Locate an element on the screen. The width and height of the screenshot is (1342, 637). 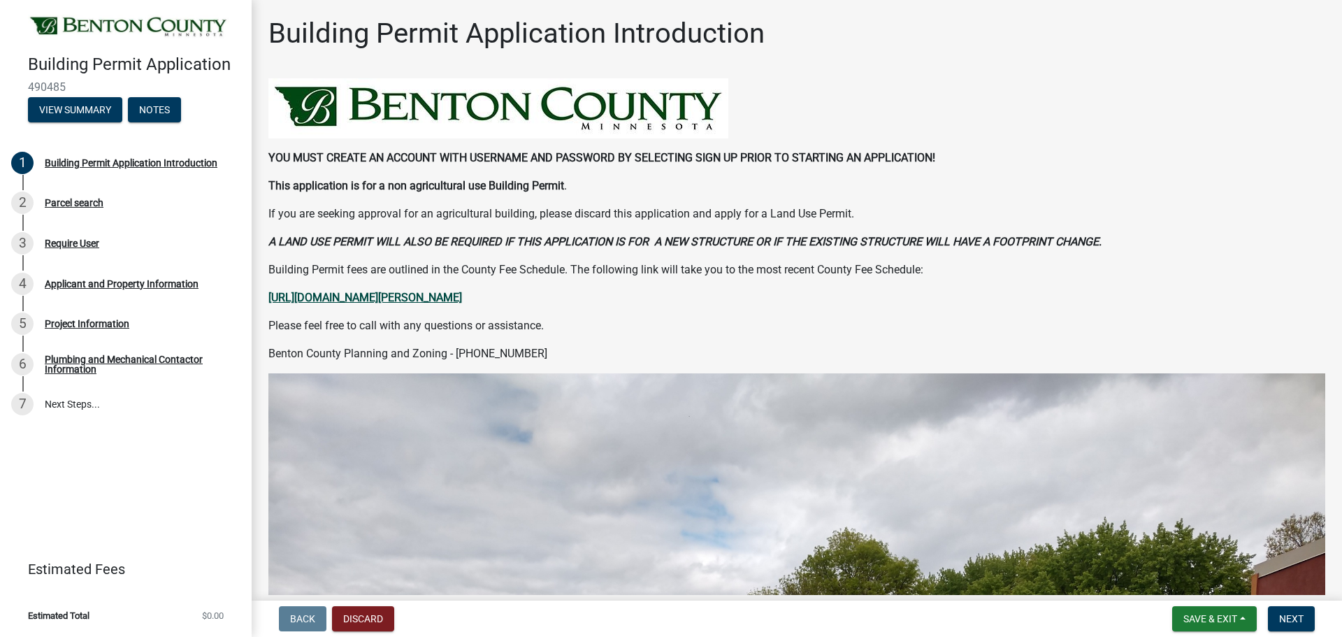
strong: This application is for a non agricultural use Building Permit is located at coordinates (416, 185).